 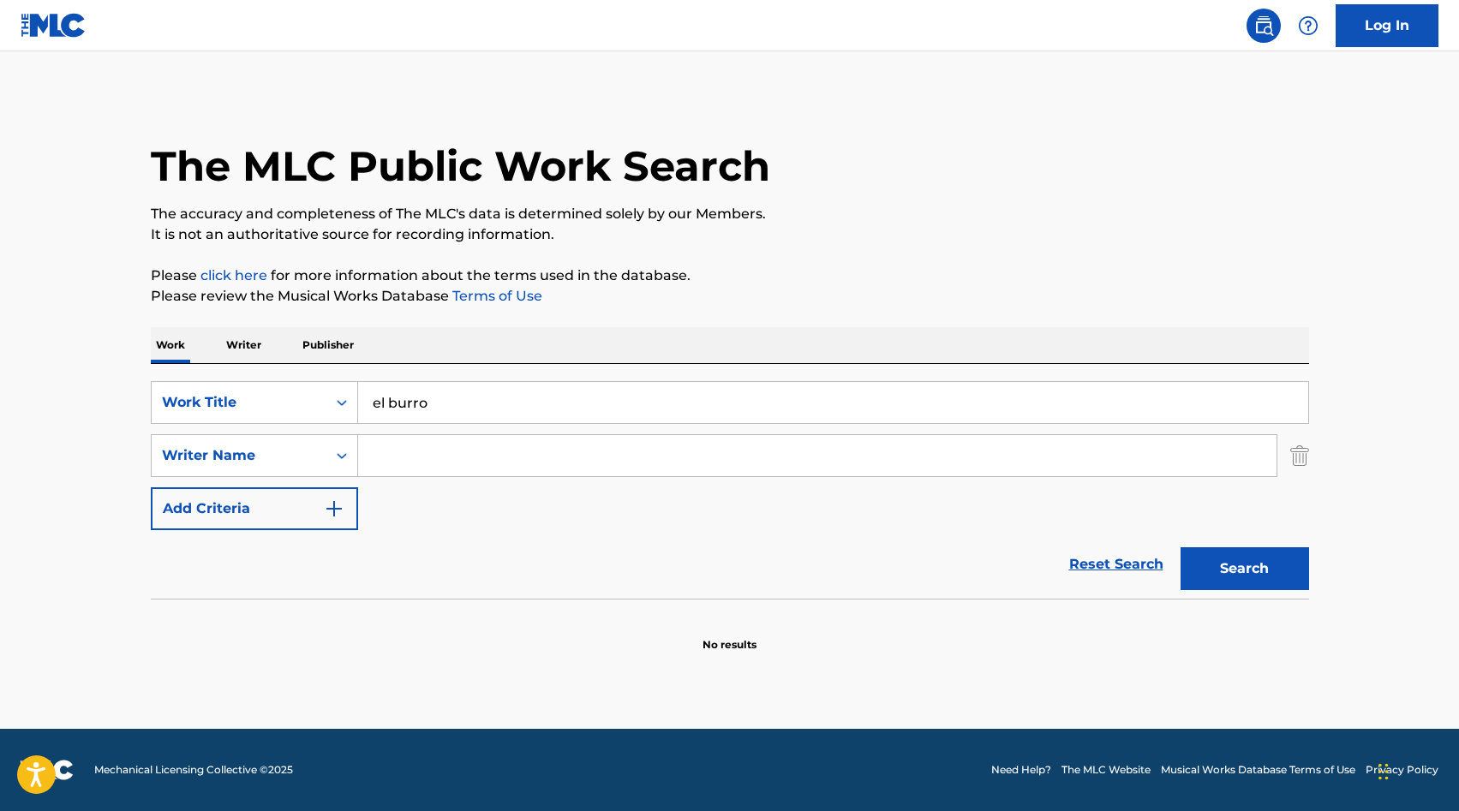 I want to click on button: Add Criteria, so click(x=254, y=509).